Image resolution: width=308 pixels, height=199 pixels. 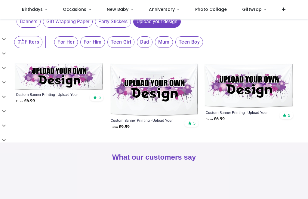 What do you see at coordinates (51, 94) in the screenshot?
I see `a: Custom Banner Printing - Upload Your Own Design - Size 1` at bounding box center [51, 94].